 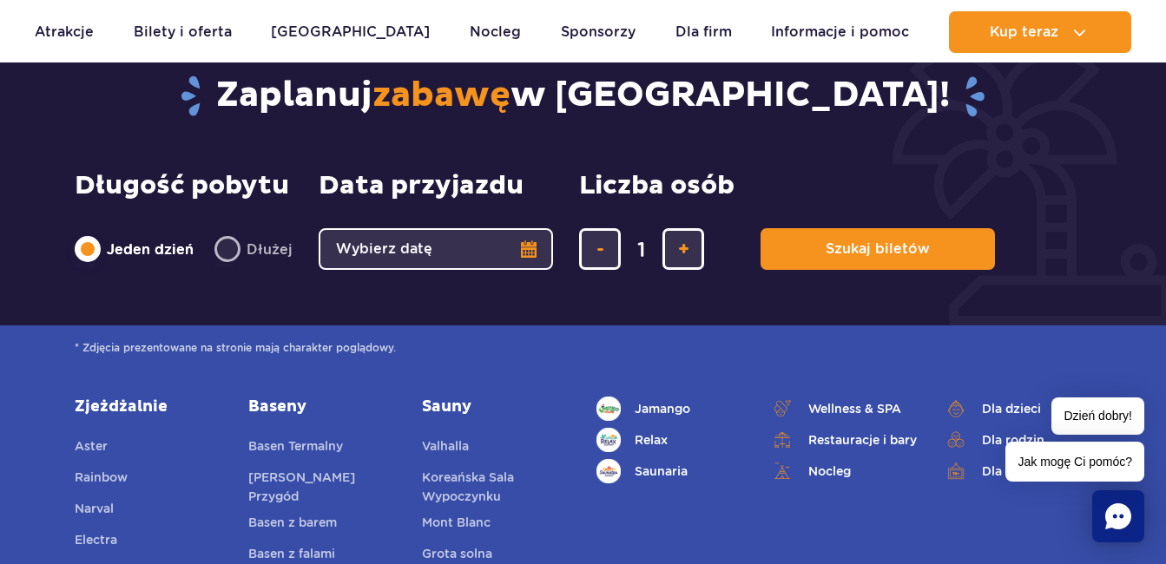 What do you see at coordinates (134, 249) in the screenshot?
I see `label: Jeden dzień` at bounding box center [134, 249].